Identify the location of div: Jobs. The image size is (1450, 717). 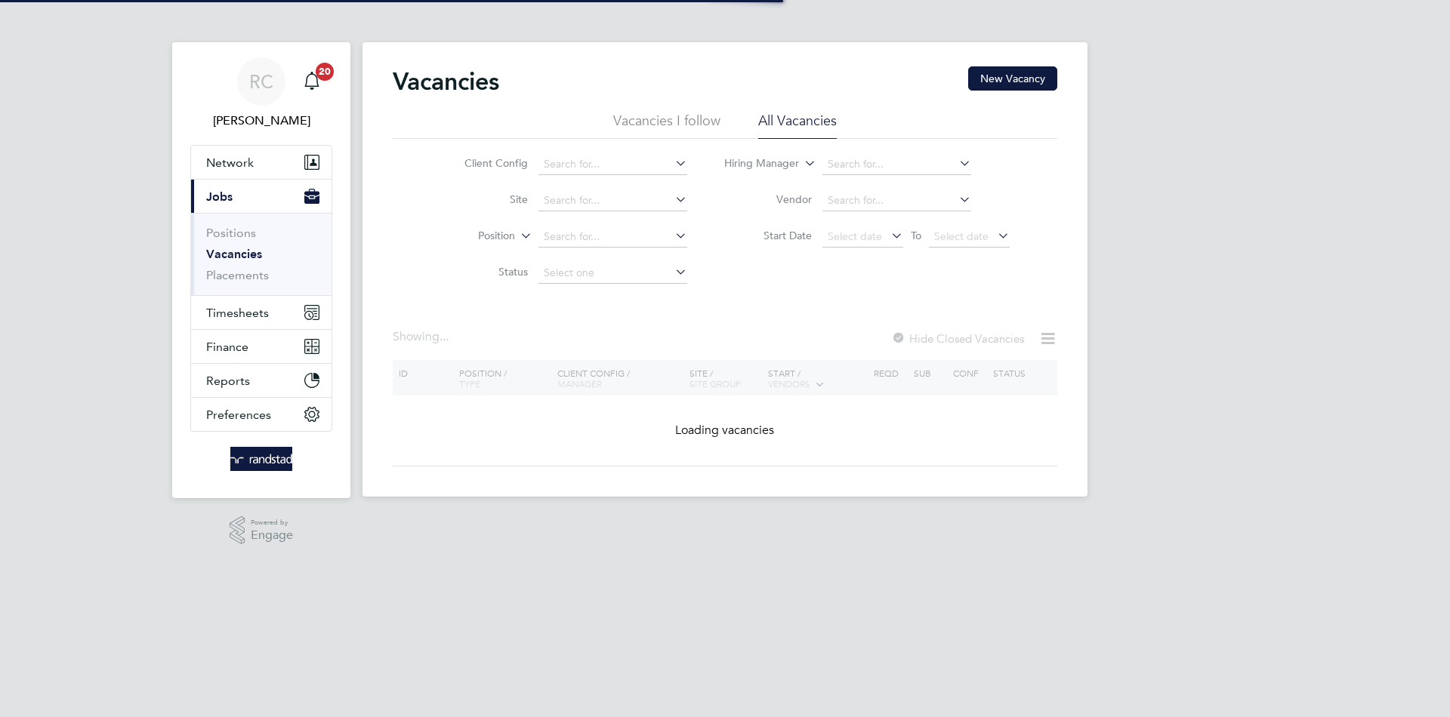
(261, 254).